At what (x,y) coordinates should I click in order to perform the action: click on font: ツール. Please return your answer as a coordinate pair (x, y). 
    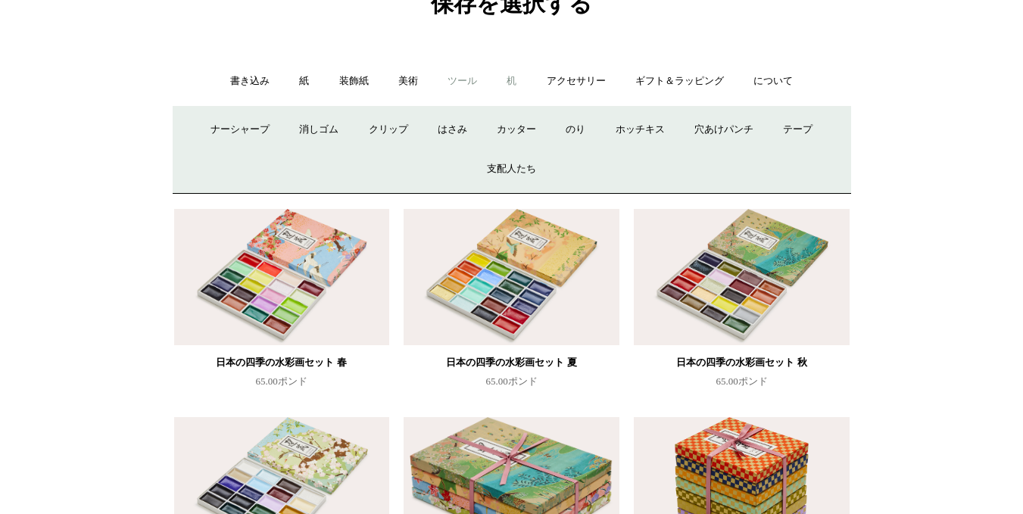
    Looking at the image, I should click on (462, 80).